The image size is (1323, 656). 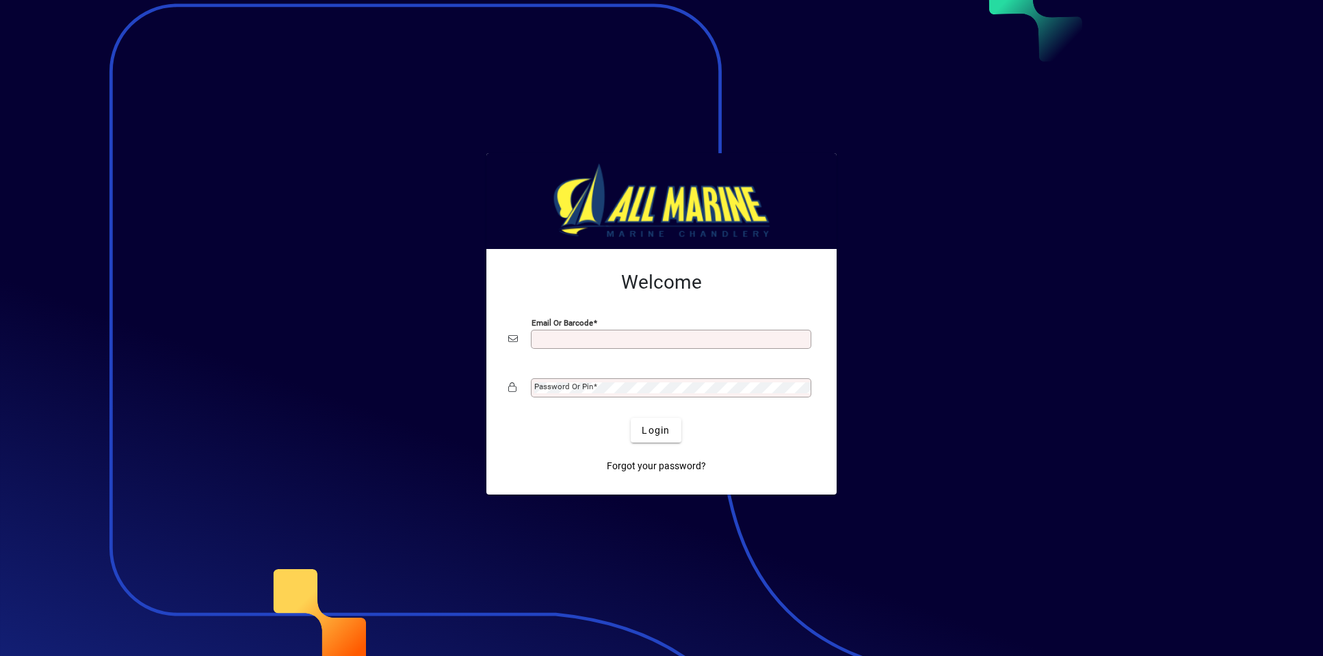 What do you see at coordinates (655, 430) in the screenshot?
I see `button: Login` at bounding box center [655, 430].